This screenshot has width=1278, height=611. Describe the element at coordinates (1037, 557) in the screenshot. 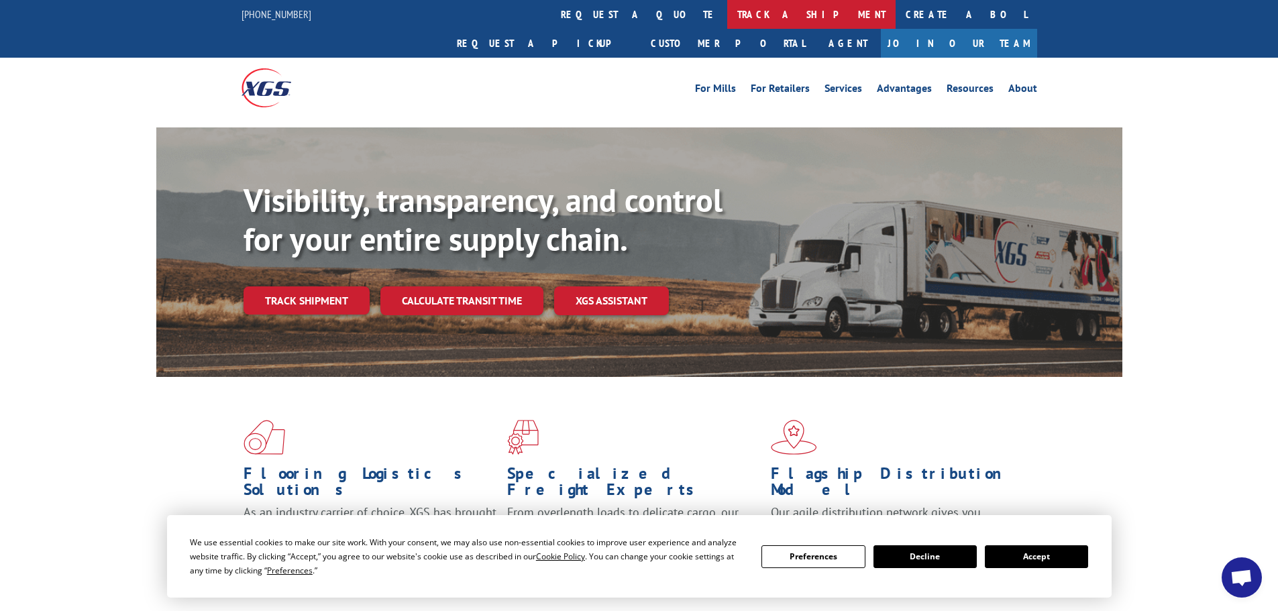

I see `button: Accept` at that location.